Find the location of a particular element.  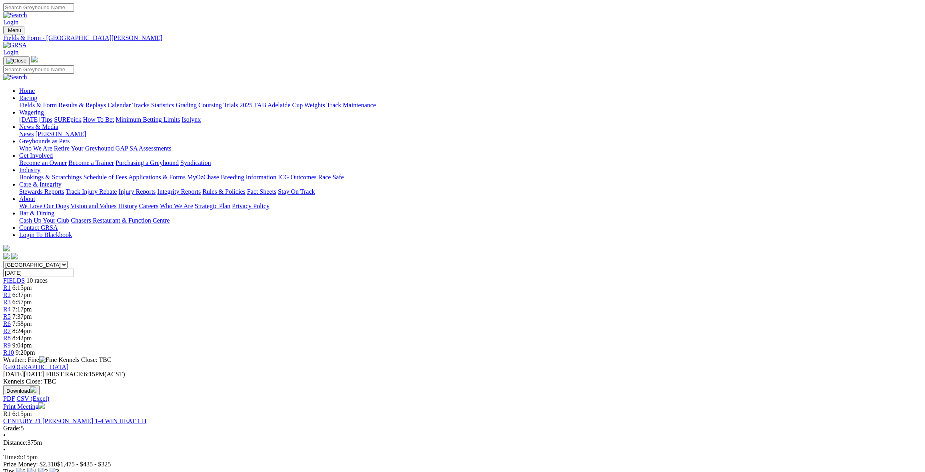

a: Retire Your Greyhound is located at coordinates (84, 148).